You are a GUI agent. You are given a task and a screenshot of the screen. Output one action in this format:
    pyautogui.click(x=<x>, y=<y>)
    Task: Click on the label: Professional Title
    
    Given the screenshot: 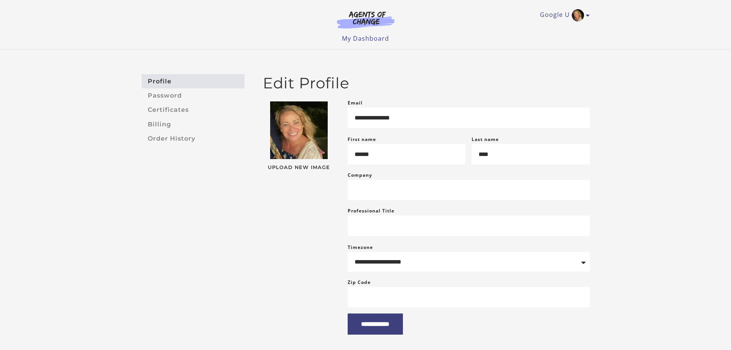 What is the action you would take?
    pyautogui.click(x=371, y=211)
    